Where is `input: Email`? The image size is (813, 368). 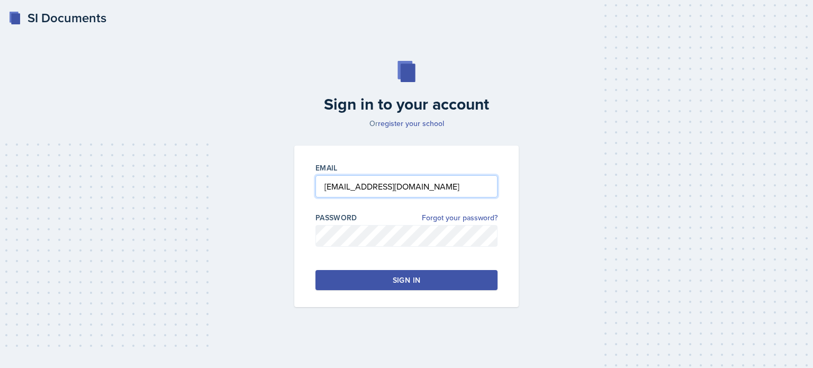
input: Email is located at coordinates (406, 186).